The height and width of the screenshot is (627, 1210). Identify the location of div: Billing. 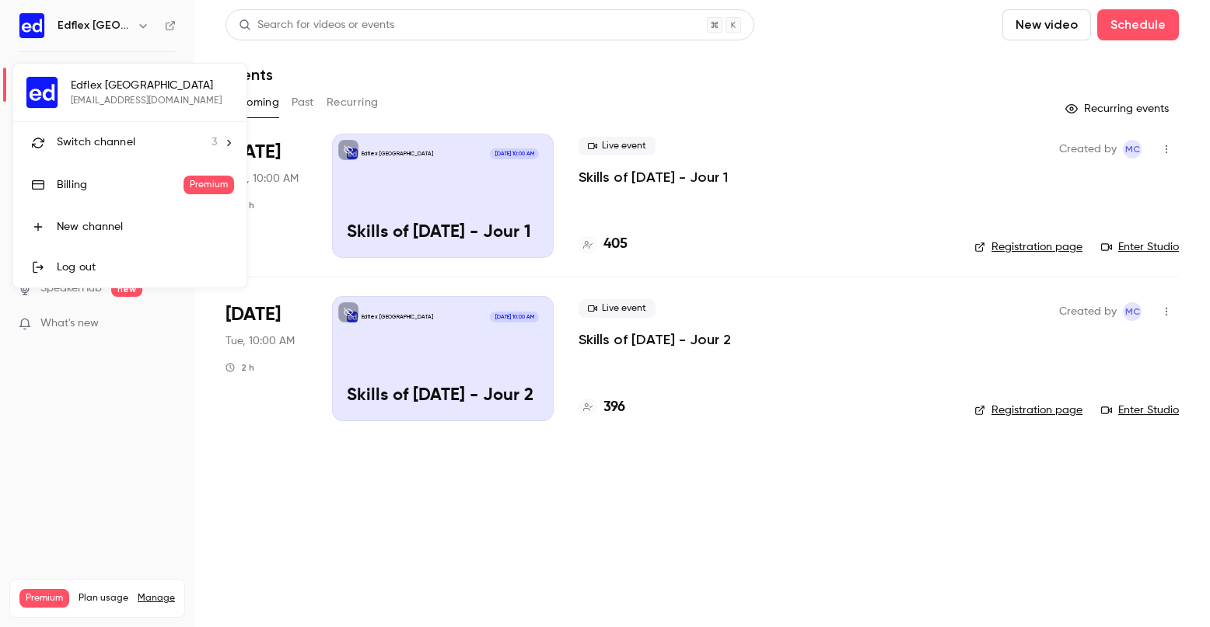
(120, 185).